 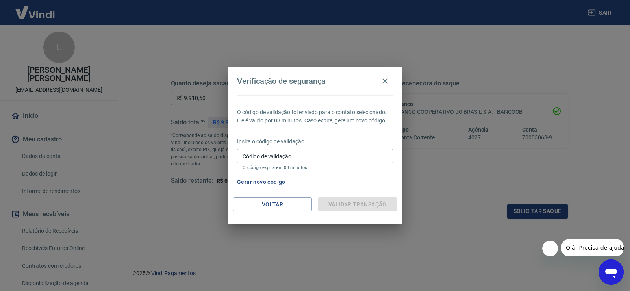 What do you see at coordinates (315, 167) in the screenshot?
I see `p: O código expira em 03 minutos.` at bounding box center [315, 167].